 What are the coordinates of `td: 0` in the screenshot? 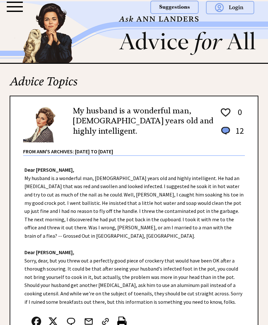 It's located at (239, 116).